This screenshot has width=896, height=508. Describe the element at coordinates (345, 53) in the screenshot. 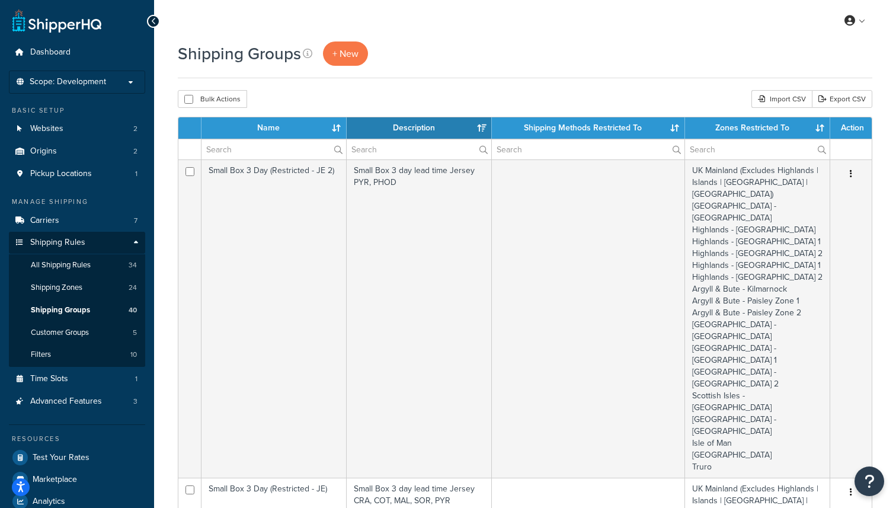

I see `a: + New` at that location.